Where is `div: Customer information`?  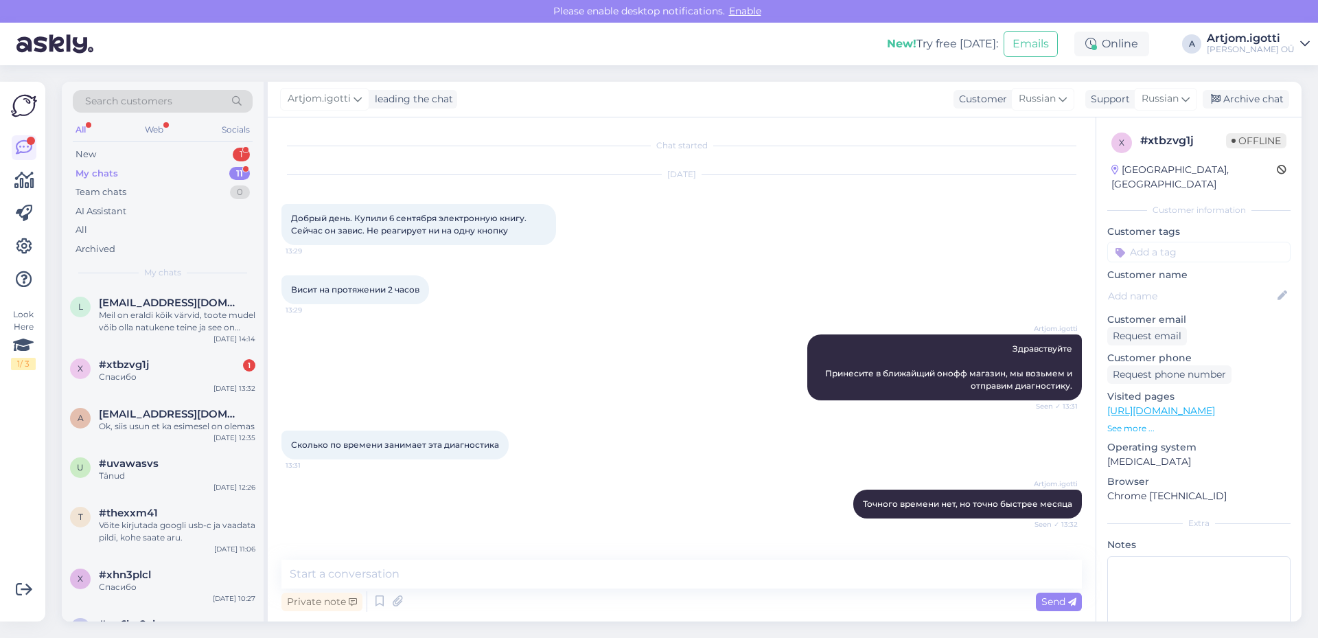
div: Customer information is located at coordinates (1199, 210).